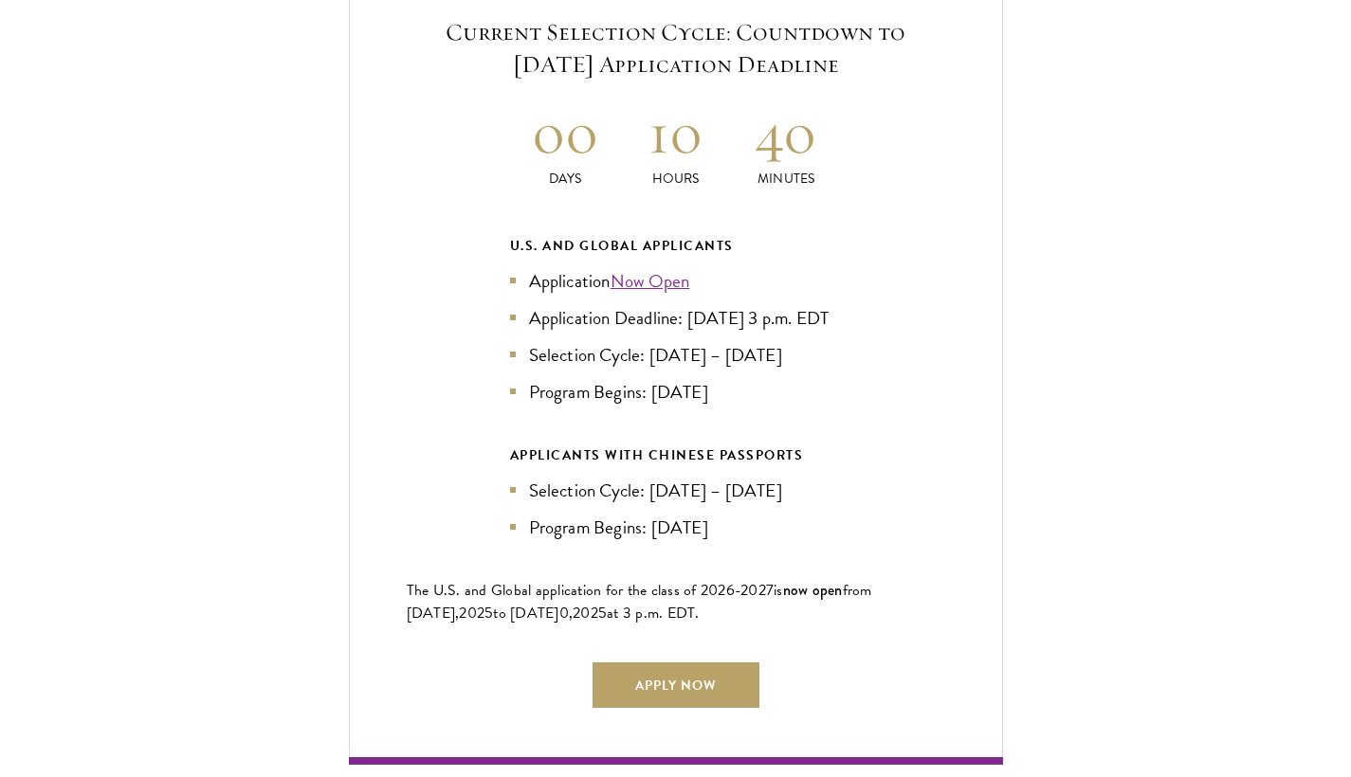 The height and width of the screenshot is (777, 1351). I want to click on span: at 3 p.m. EDT., so click(653, 613).